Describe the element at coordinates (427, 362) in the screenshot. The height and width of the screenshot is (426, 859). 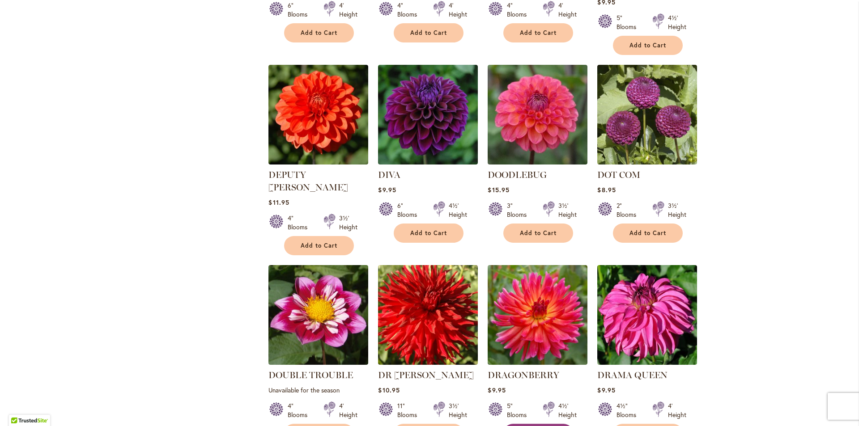
I see `a: DR LES` at that location.